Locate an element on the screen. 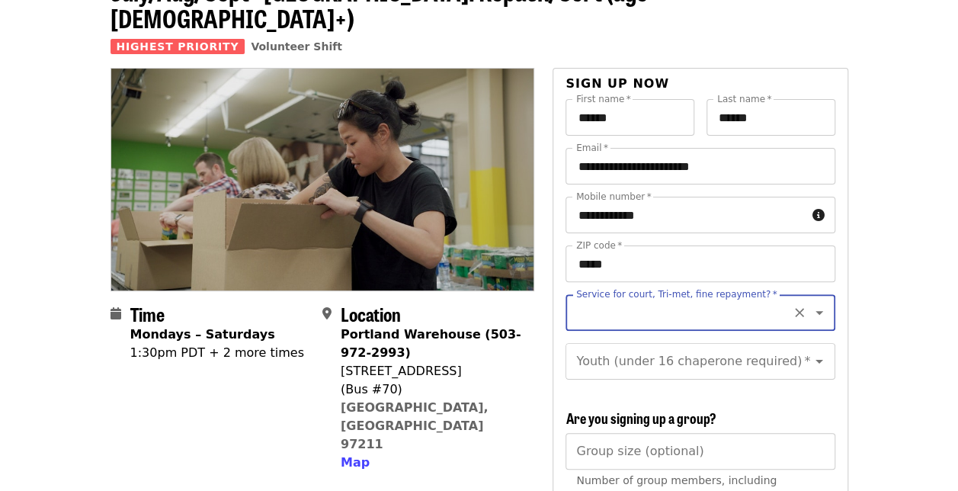 The width and height of the screenshot is (958, 491). label: ZIP code is located at coordinates (599, 245).